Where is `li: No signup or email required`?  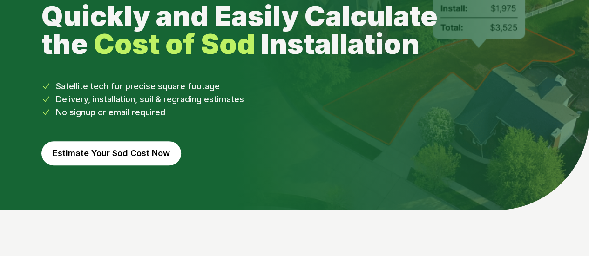 li: No signup or email required is located at coordinates (295, 113).